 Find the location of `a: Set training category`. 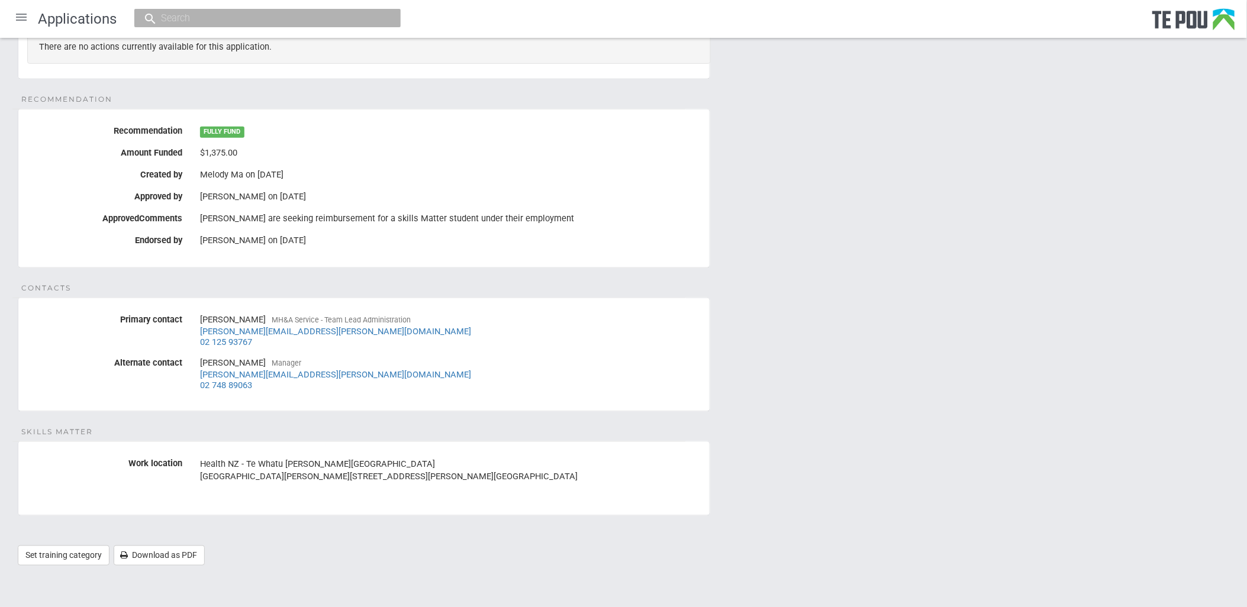

a: Set training category is located at coordinates (63, 556).